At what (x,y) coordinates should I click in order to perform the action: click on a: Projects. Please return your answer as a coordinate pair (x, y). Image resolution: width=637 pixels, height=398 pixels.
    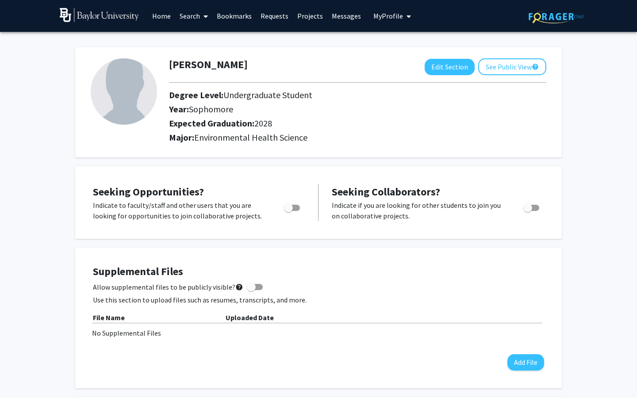
    Looking at the image, I should click on (310, 16).